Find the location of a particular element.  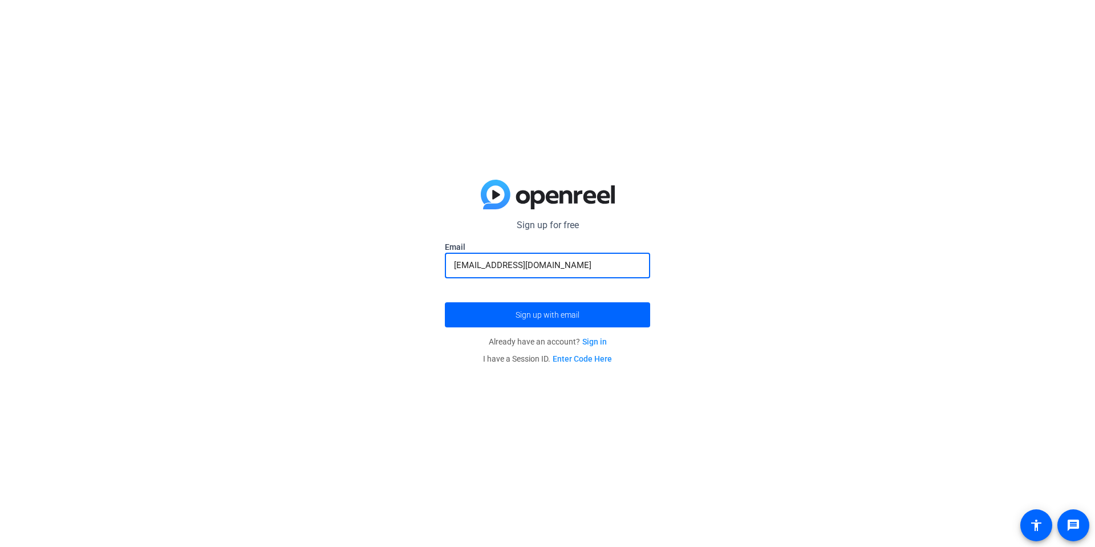

input: Enter Email Address is located at coordinates (548, 265).